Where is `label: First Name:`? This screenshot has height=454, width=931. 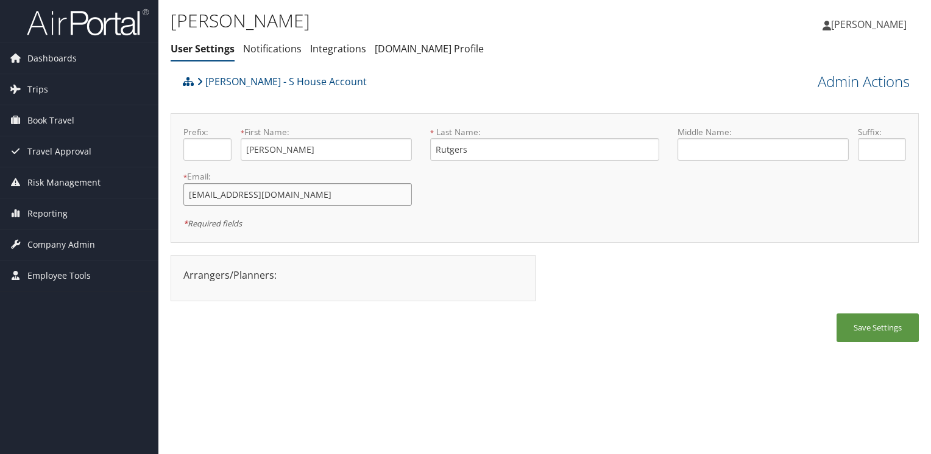 label: First Name: is located at coordinates (326, 132).